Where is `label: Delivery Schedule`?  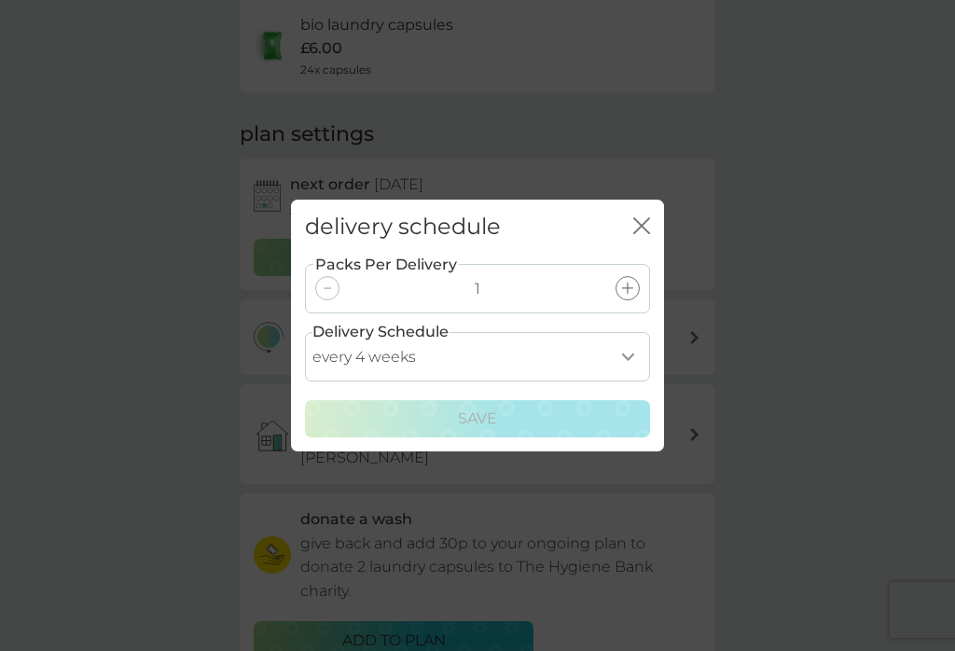
label: Delivery Schedule is located at coordinates (381, 332).